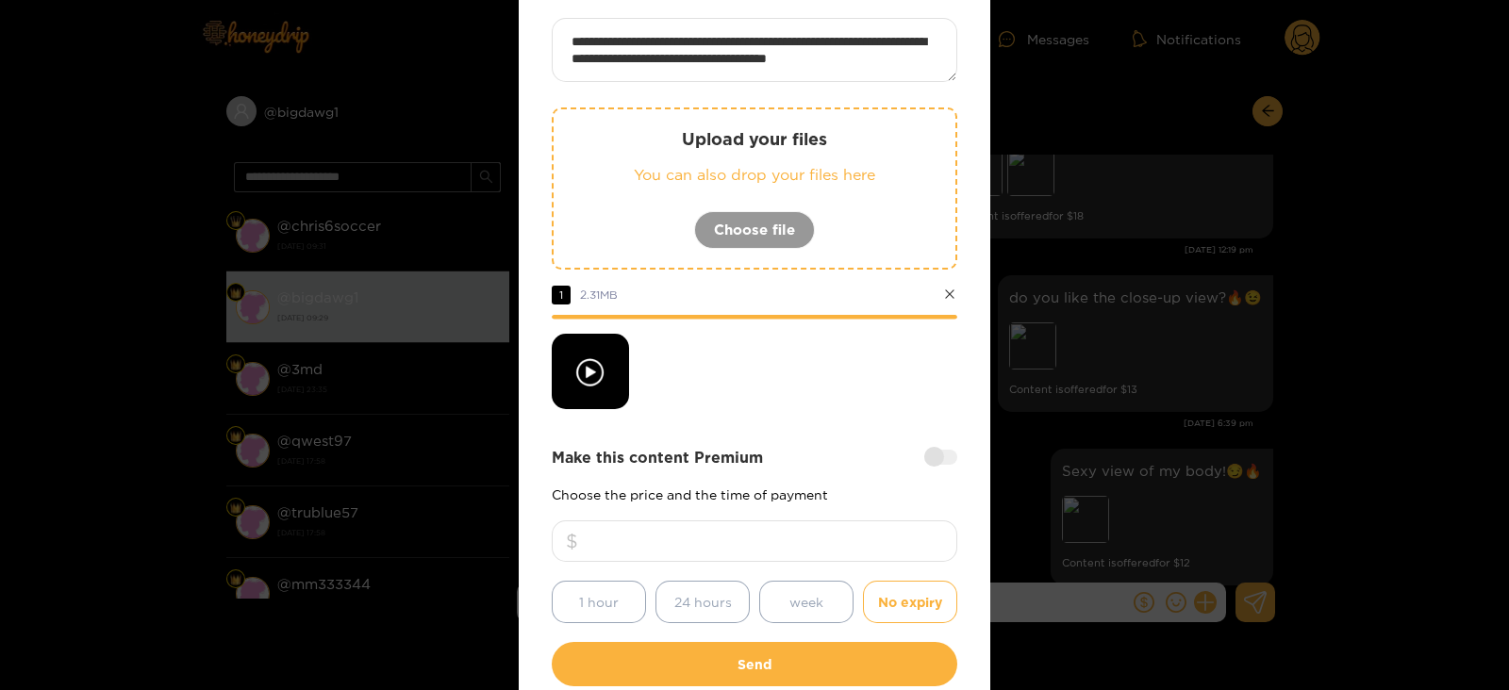 Image resolution: width=1509 pixels, height=690 pixels. Describe the element at coordinates (910, 602) in the screenshot. I see `button: No expiry` at that location.